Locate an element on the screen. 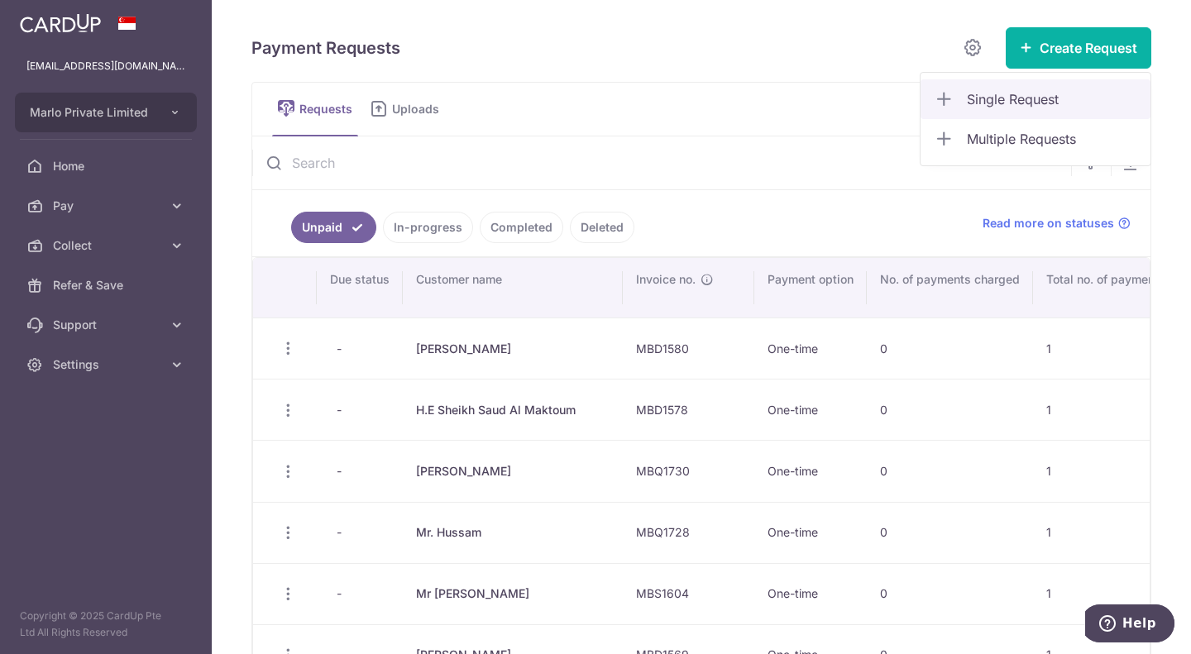 This screenshot has height=654, width=1191. span: Help is located at coordinates (54, 19).